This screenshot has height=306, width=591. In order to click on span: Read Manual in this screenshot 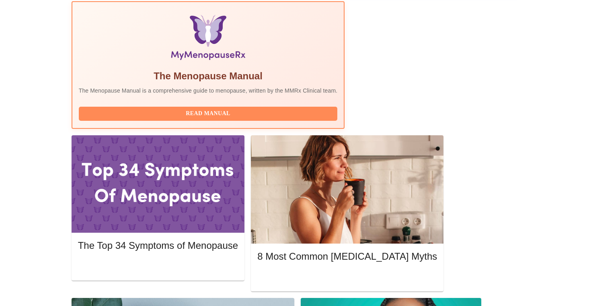, I will do `click(208, 113)`.